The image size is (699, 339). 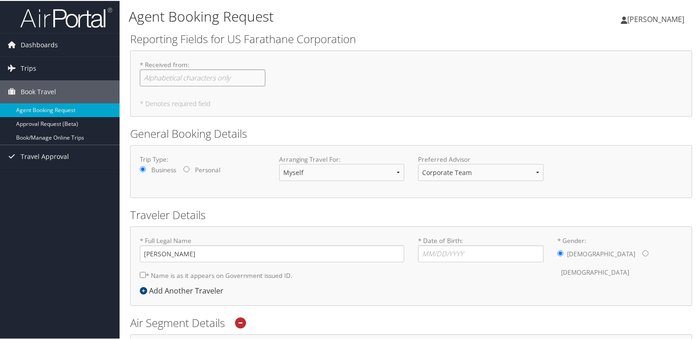 I want to click on h2: Reporting Fields for US Farathane Corporation, so click(x=411, y=38).